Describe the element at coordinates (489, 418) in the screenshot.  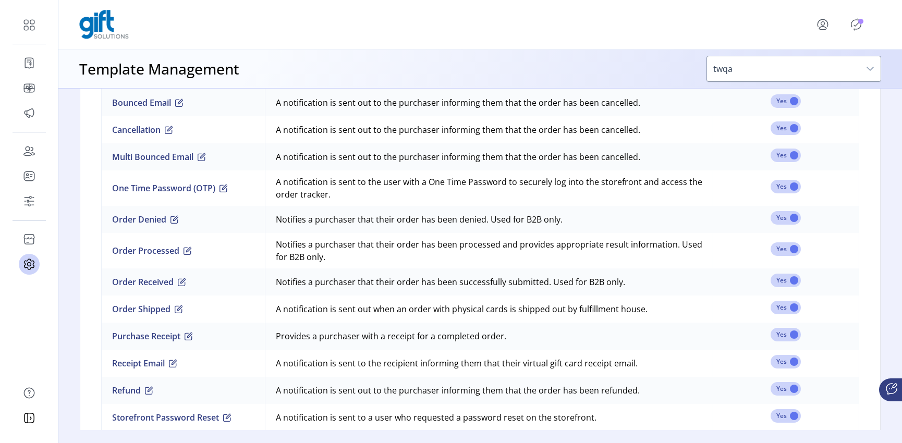
I see `td: A notification is sent to a user who requested a password reset on the storefront.` at that location.